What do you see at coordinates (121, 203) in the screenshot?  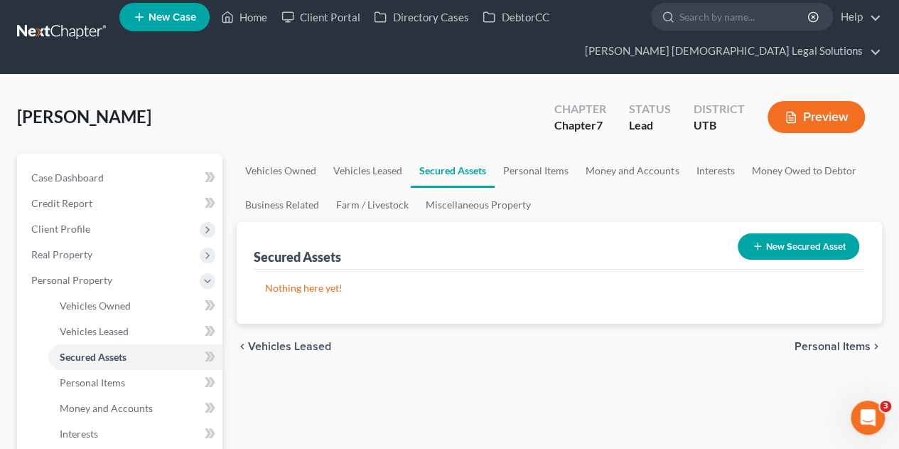 I see `a: Credit Report` at bounding box center [121, 203].